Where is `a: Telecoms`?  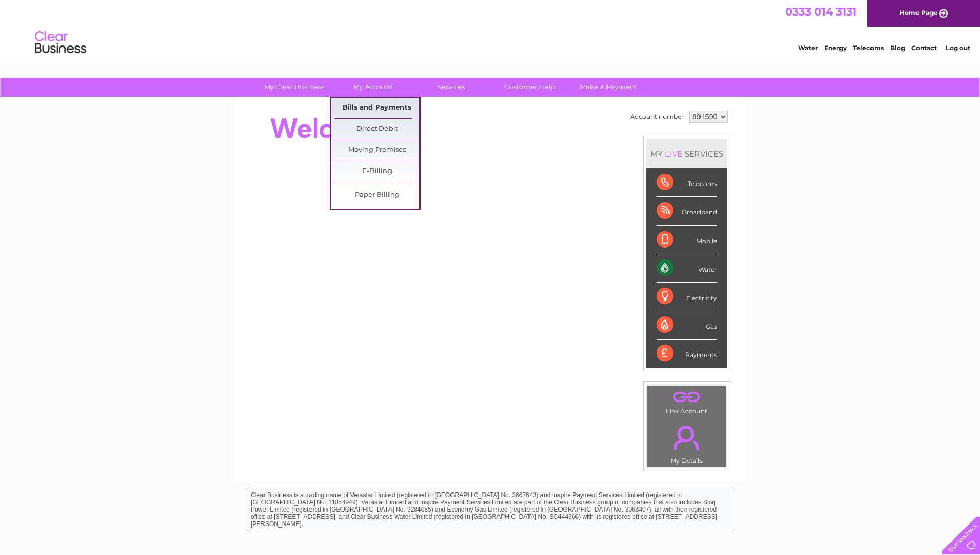 a: Telecoms is located at coordinates (868, 48).